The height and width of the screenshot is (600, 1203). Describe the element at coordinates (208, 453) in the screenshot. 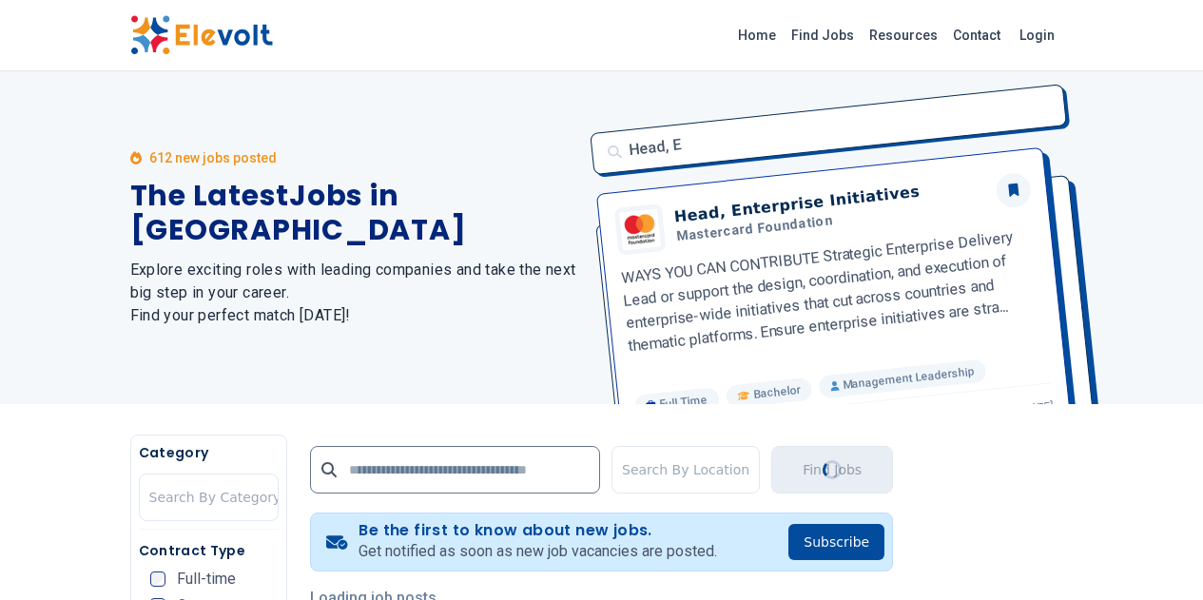

I see `h5: Category` at that location.